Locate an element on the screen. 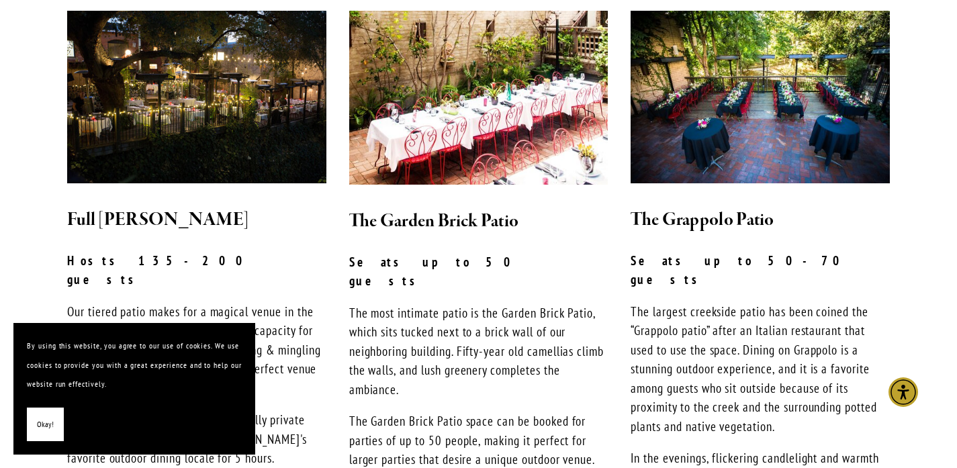  h2: The Garden Brick Patio is located at coordinates (479, 222).